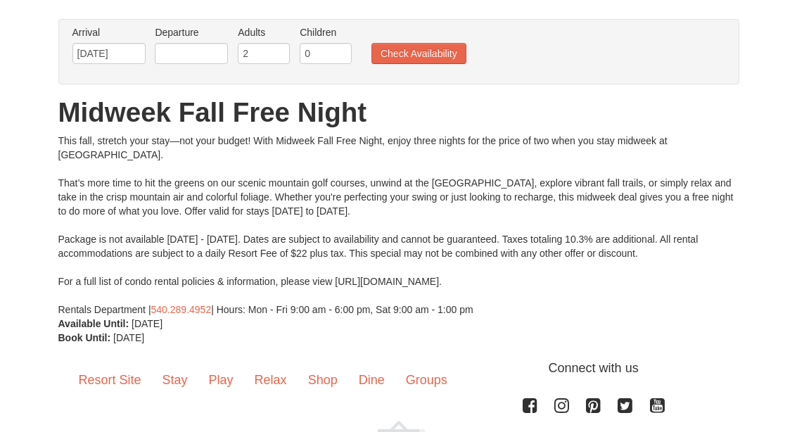 The image size is (797, 432). Describe the element at coordinates (419, 53) in the screenshot. I see `button: Check Availability` at that location.